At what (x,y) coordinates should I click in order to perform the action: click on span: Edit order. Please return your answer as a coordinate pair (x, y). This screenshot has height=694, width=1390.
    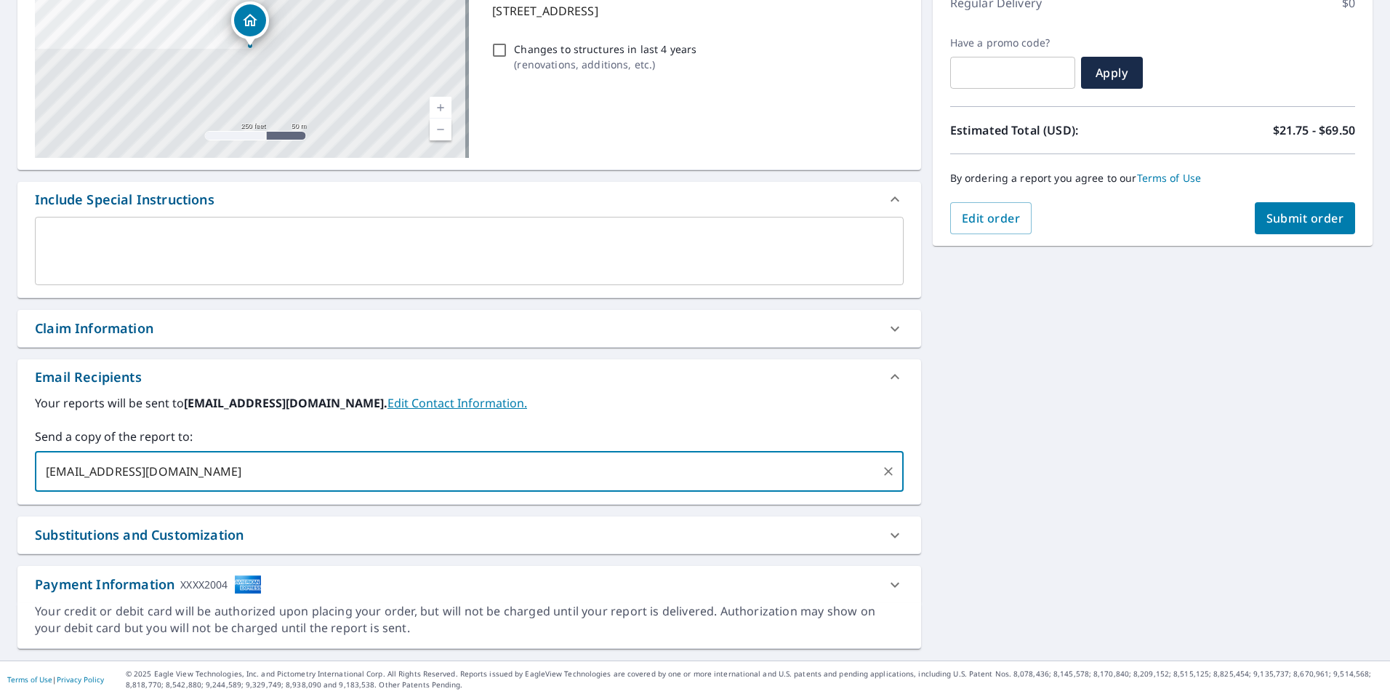
    Looking at the image, I should click on (991, 218).